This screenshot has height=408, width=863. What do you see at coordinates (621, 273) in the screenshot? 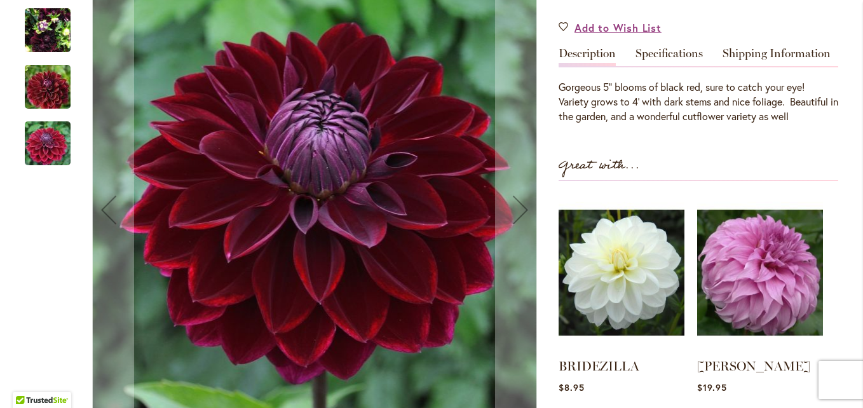
I see `img: BRIDEZILLA` at bounding box center [621, 273].